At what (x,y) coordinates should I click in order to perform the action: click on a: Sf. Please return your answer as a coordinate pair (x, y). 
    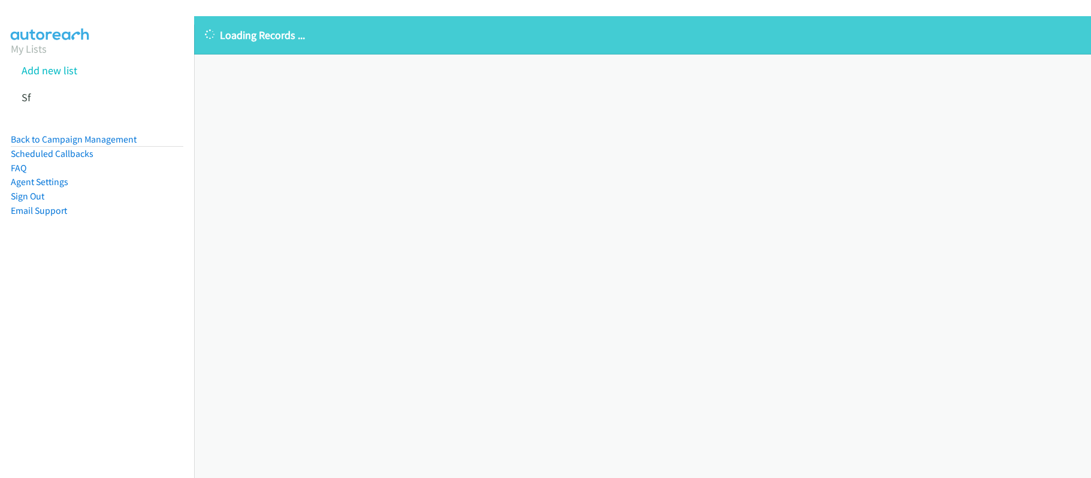
    Looking at the image, I should click on (26, 97).